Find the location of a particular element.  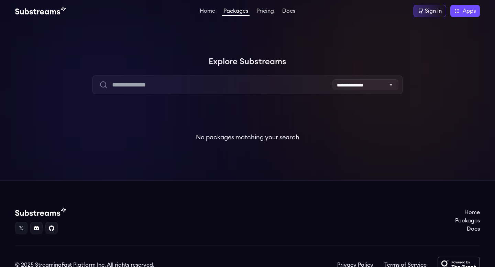

p: No packages matching your search is located at coordinates (247, 137).